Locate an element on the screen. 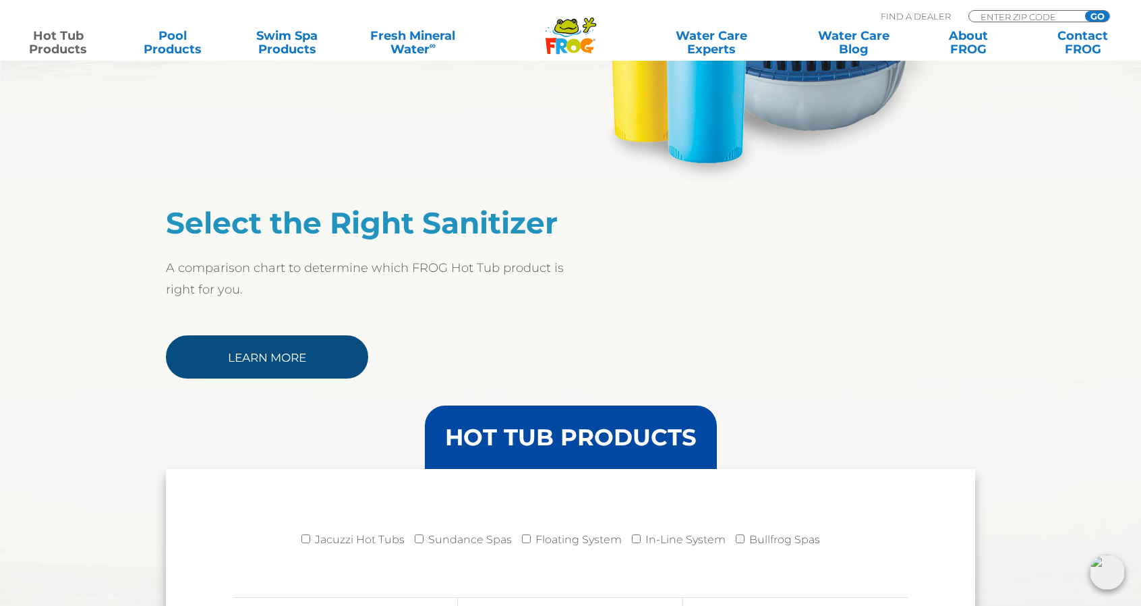 This screenshot has width=1141, height=606. a: Learn More is located at coordinates (267, 357).